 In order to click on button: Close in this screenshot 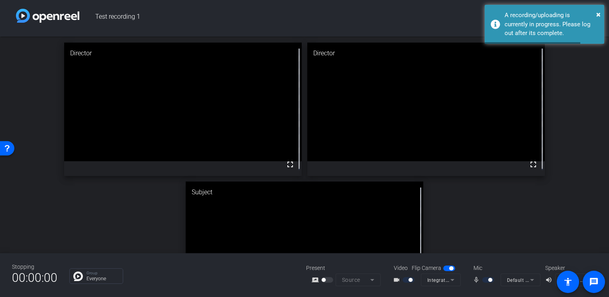, I will do `click(598, 14)`.